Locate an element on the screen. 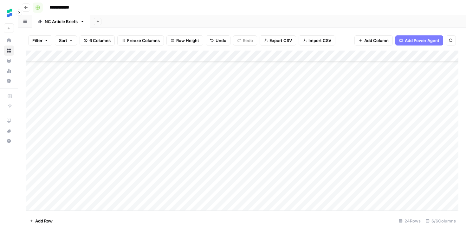 This screenshot has height=231, width=466. span: Export CSV is located at coordinates (280, 41).